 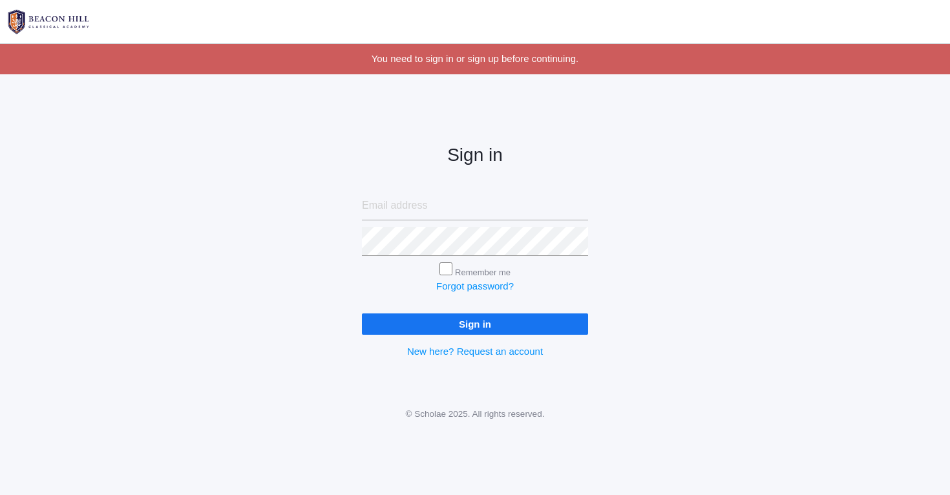 What do you see at coordinates (483, 272) in the screenshot?
I see `label: Remember me` at bounding box center [483, 272].